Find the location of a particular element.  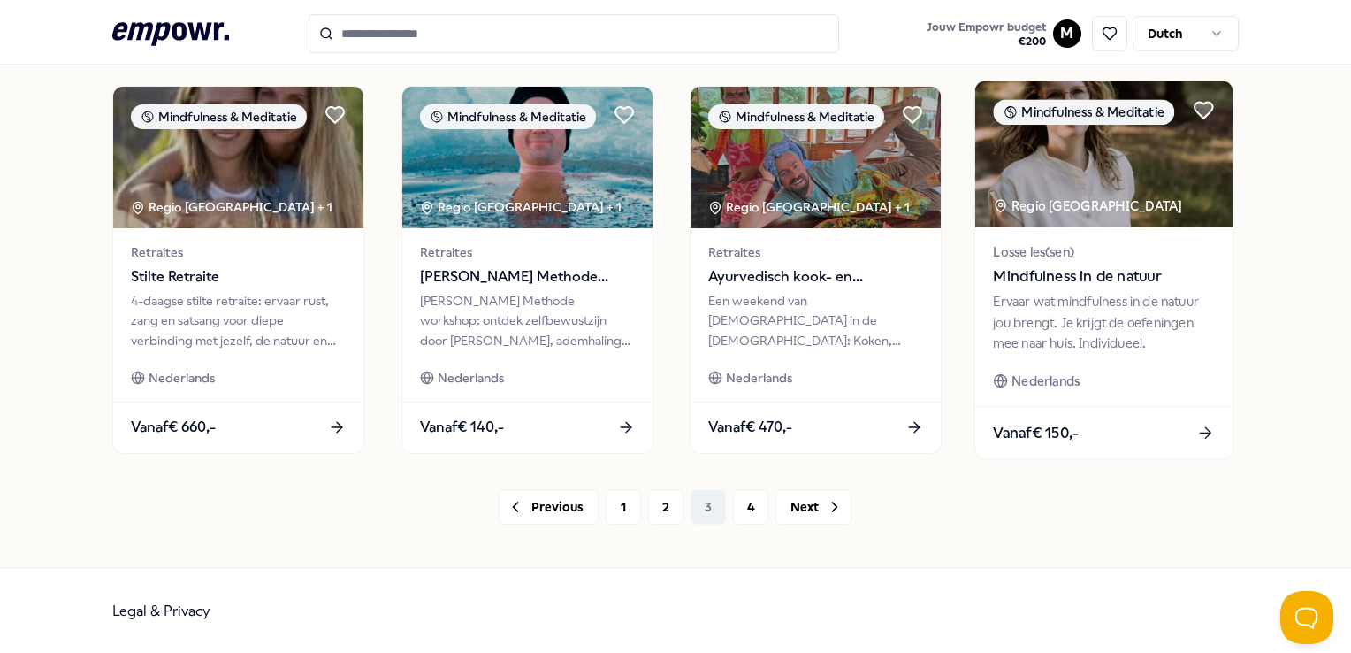

span: Jouw Empowr budget is located at coordinates (986, 27).